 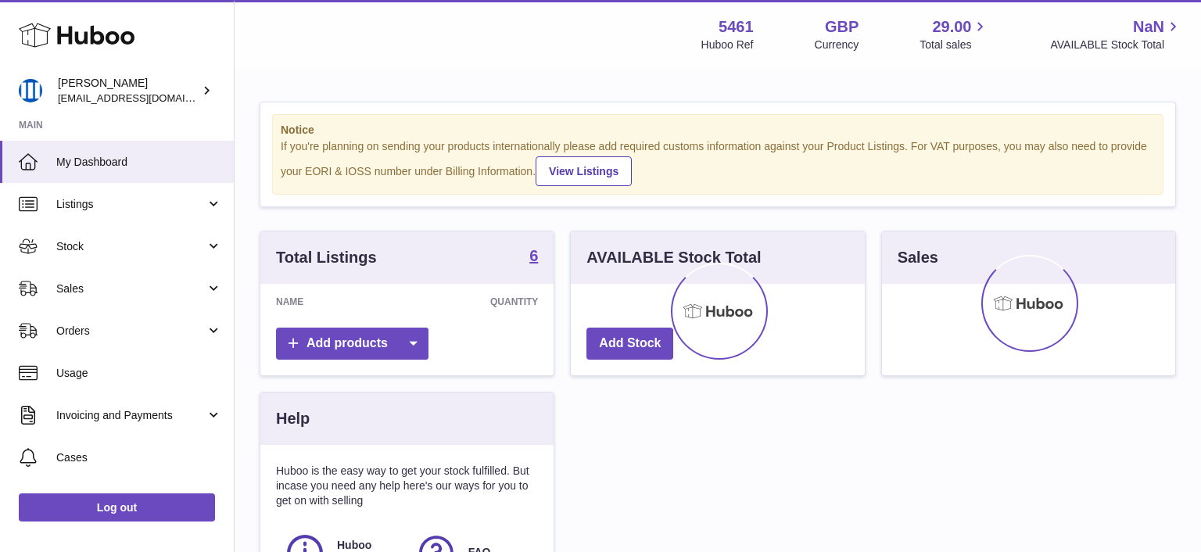 I want to click on span: Cases, so click(x=139, y=457).